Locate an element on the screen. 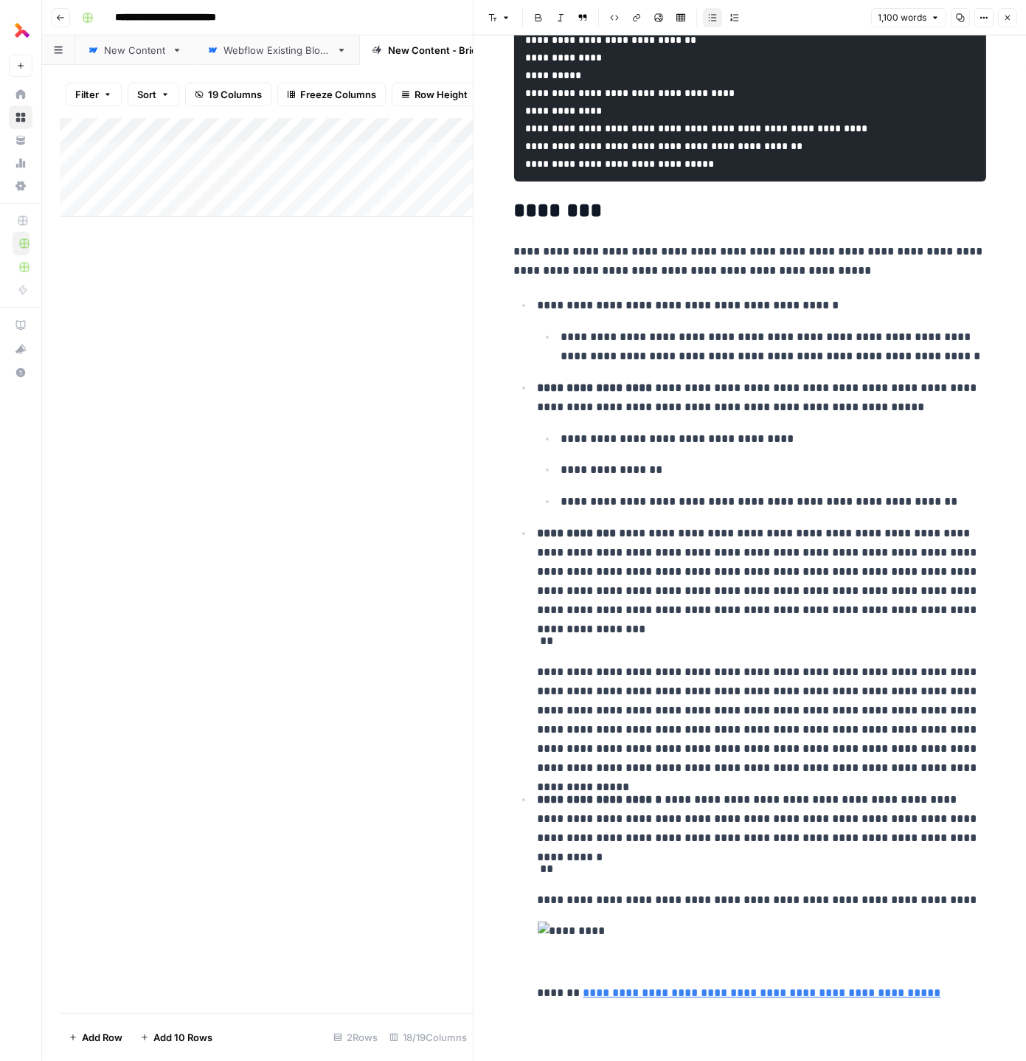 The height and width of the screenshot is (1061, 1026). a: Webflow Existing Blogs is located at coordinates (277, 50).